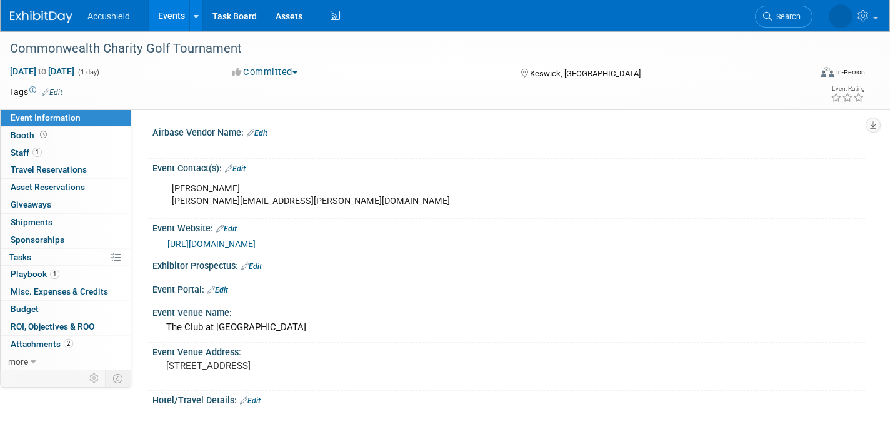 The image size is (890, 424). What do you see at coordinates (66, 169) in the screenshot?
I see `a: Travel Reservations` at bounding box center [66, 169].